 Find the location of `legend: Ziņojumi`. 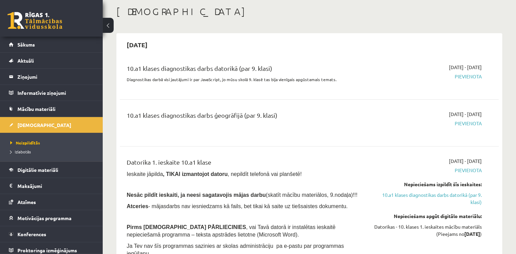

legend: Ziņojumi is located at coordinates (56, 77).